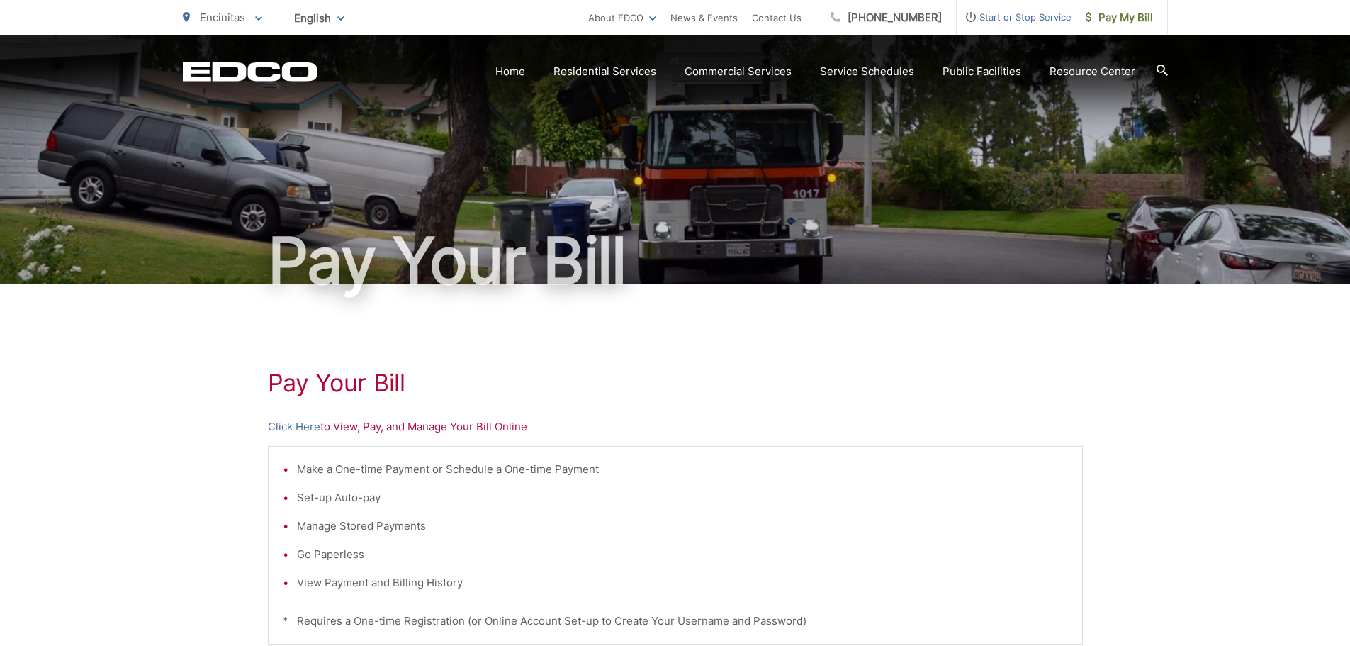 Image resolution: width=1350 pixels, height=646 pixels. What do you see at coordinates (777, 18) in the screenshot?
I see `a: Contact Us` at bounding box center [777, 18].